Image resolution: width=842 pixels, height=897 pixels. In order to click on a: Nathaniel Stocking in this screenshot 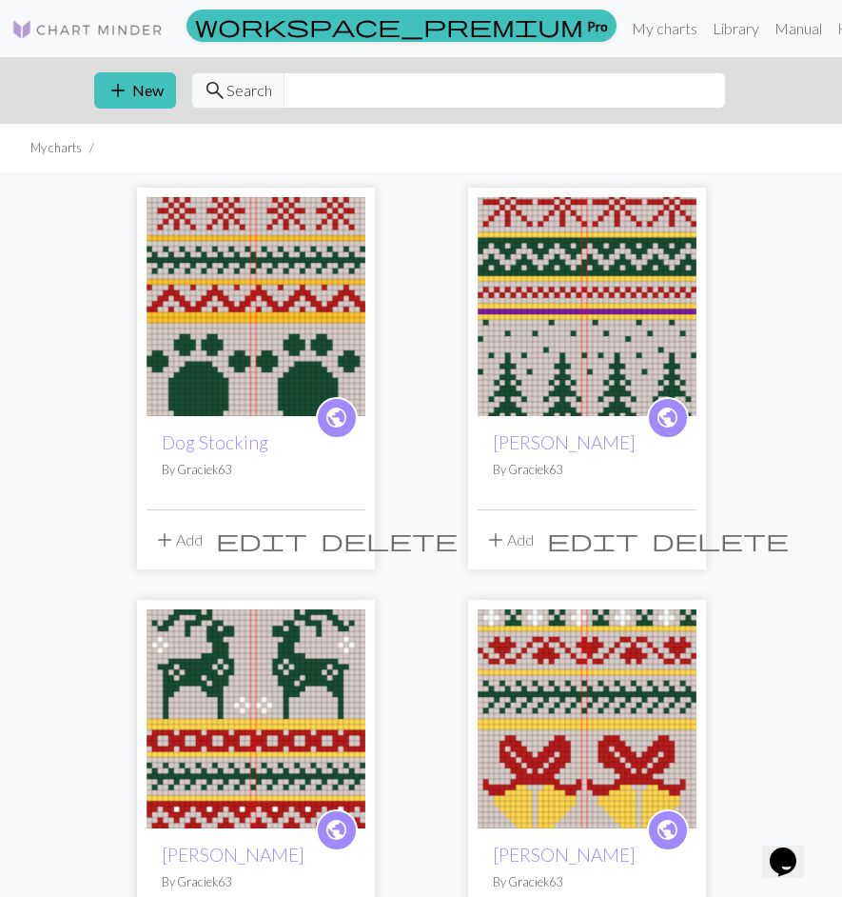, I will do `click(256, 716)`.